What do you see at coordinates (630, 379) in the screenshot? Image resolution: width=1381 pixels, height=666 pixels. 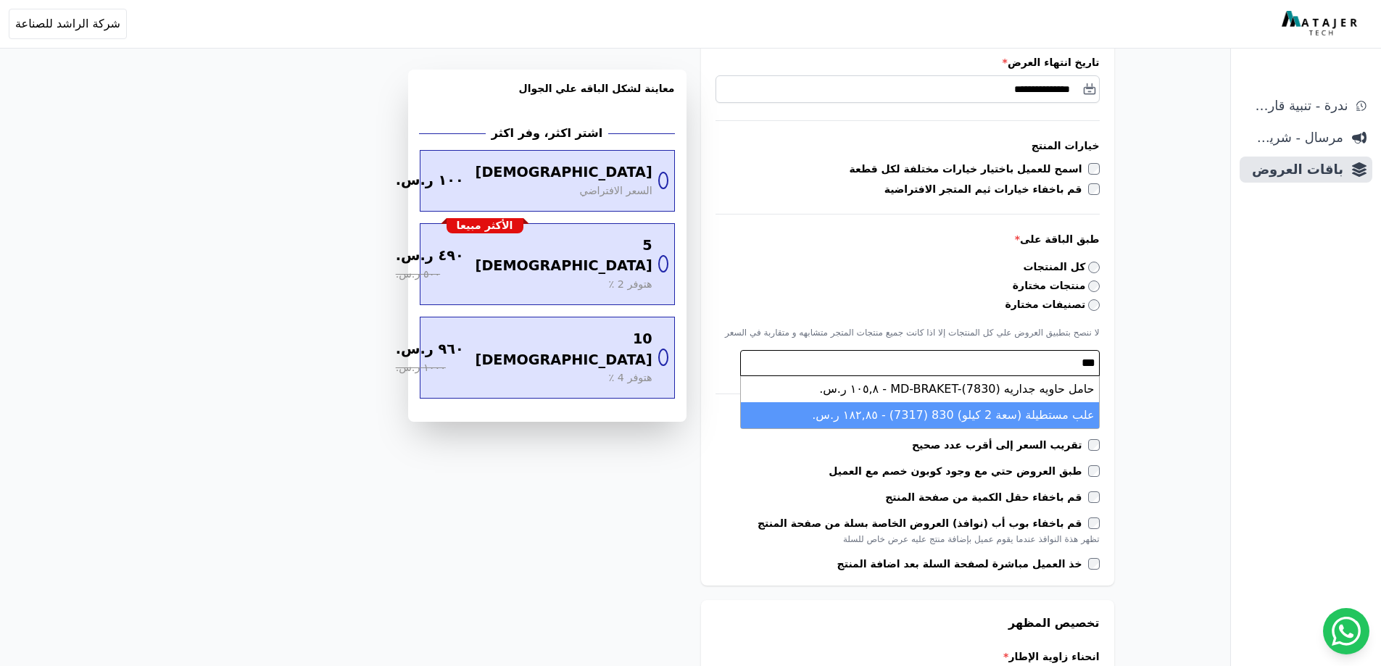 I see `span: هتوفر 4 ٪` at bounding box center [630, 379].